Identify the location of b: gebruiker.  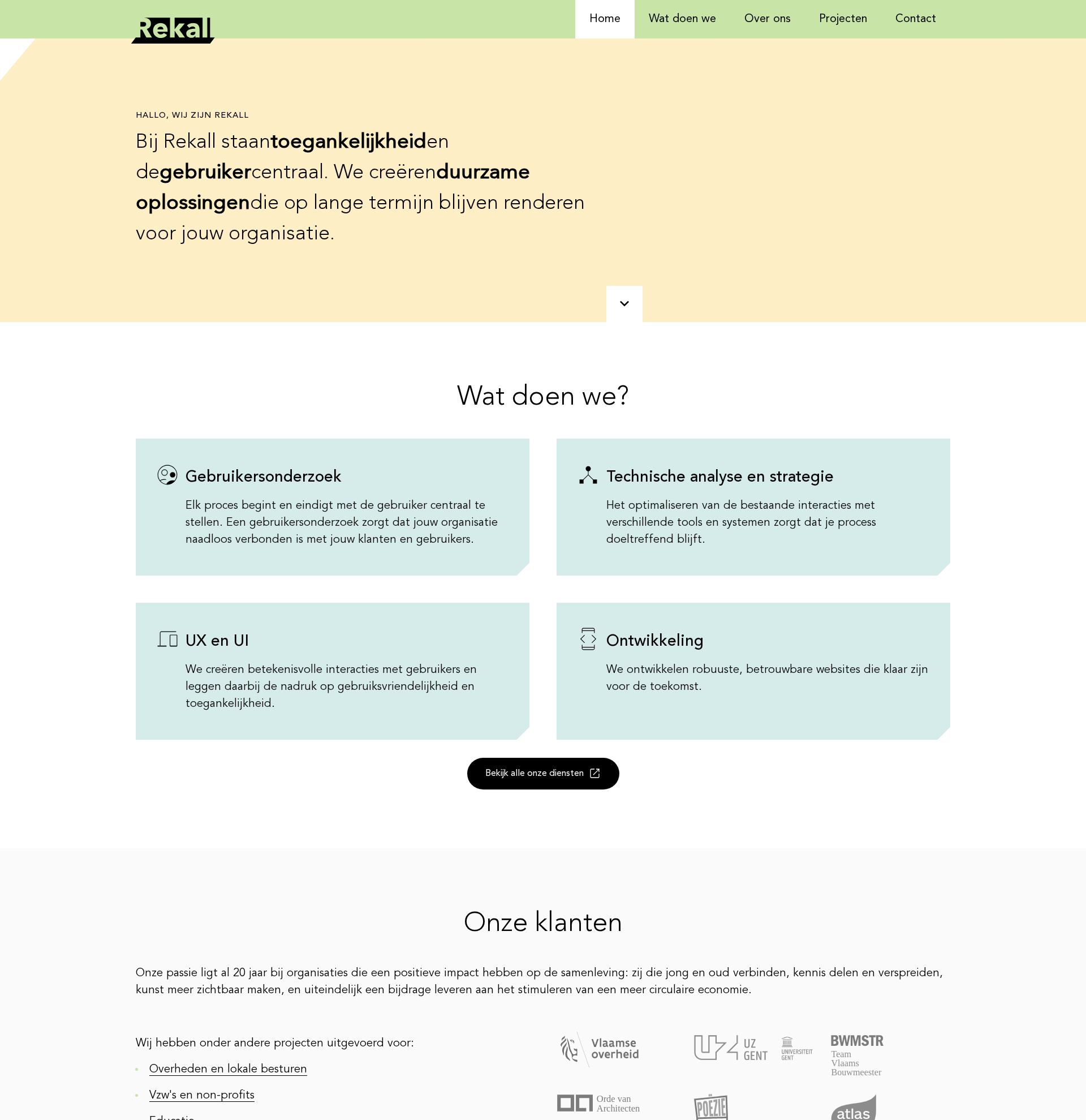
(205, 174).